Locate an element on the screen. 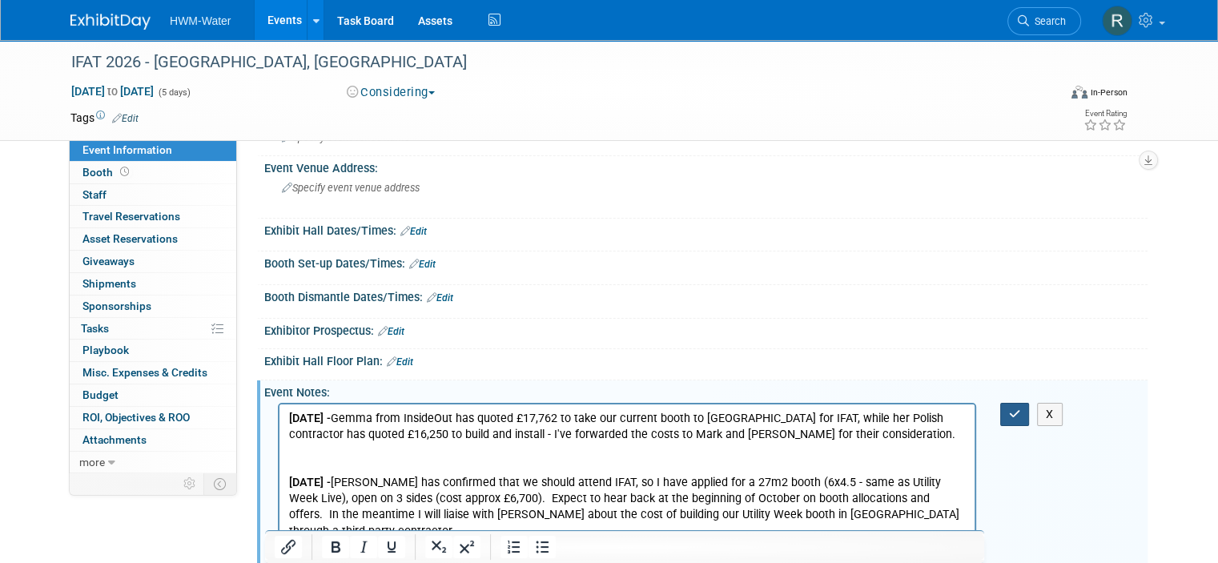 This screenshot has height=563, width=1218. div: Event Notes: is located at coordinates (705, 390).